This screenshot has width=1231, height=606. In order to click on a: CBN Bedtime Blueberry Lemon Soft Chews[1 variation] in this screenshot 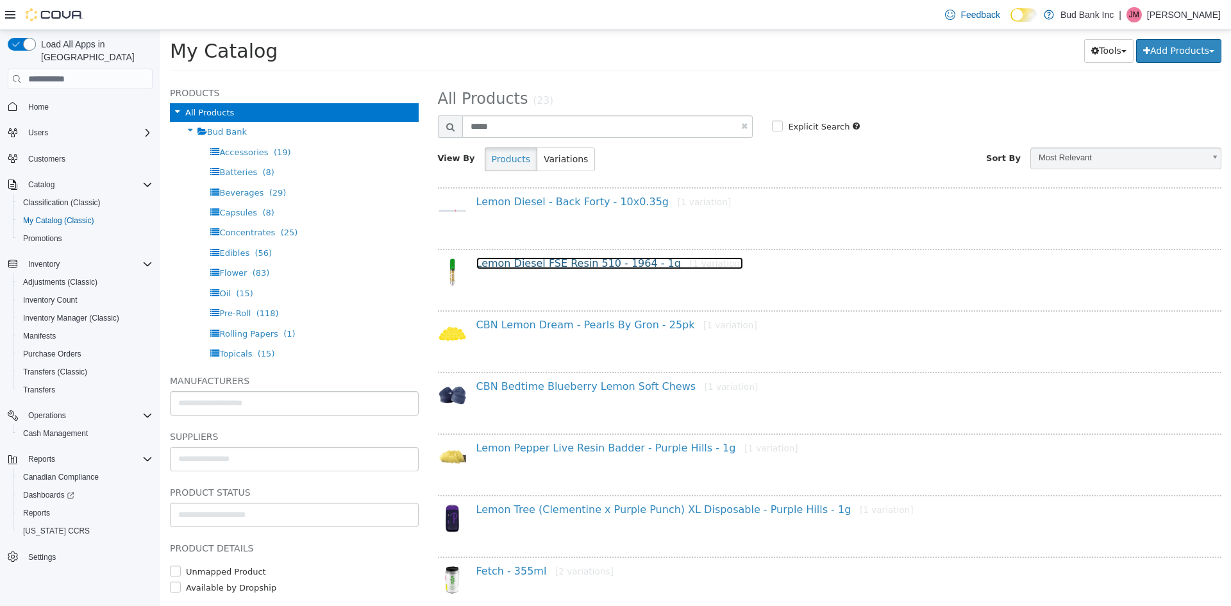, I will do `click(457, 356)`.